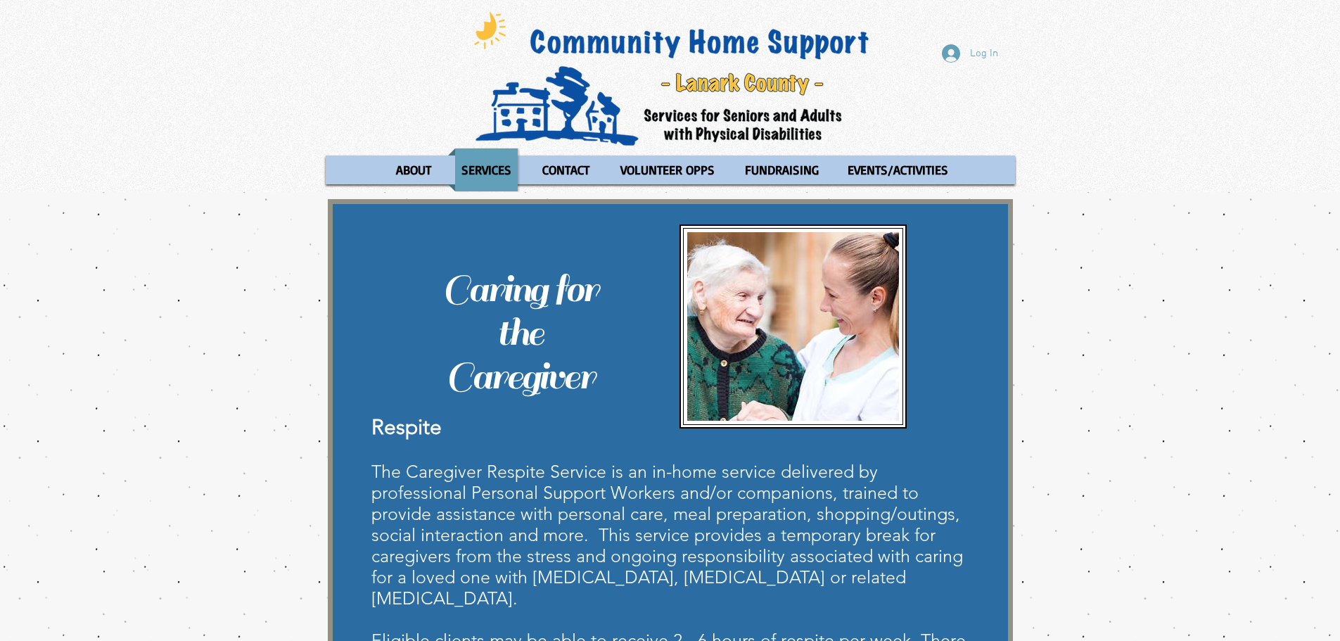  What do you see at coordinates (413, 170) in the screenshot?
I see `a: ABOUT` at bounding box center [413, 170].